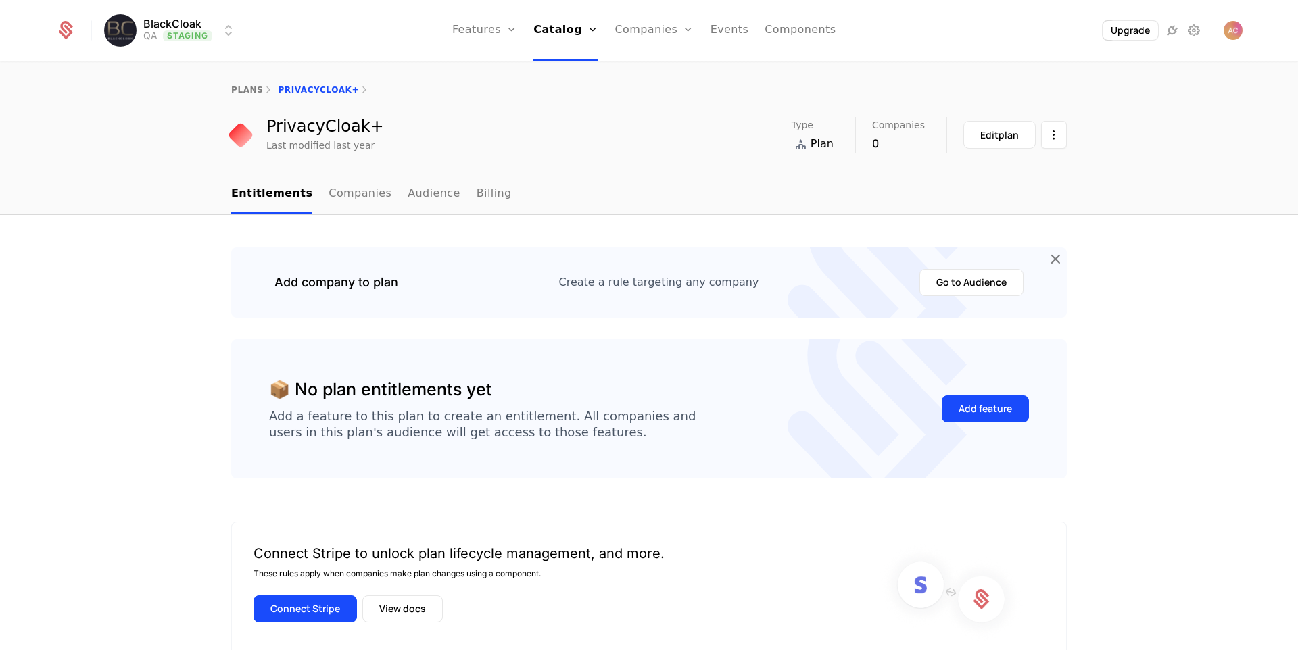 Image resolution: width=1298 pixels, height=650 pixels. Describe the element at coordinates (482, 424) in the screenshot. I see `div: Add a feature to this plan to create an entitlement. All companies and users in this plan's audie...` at that location.